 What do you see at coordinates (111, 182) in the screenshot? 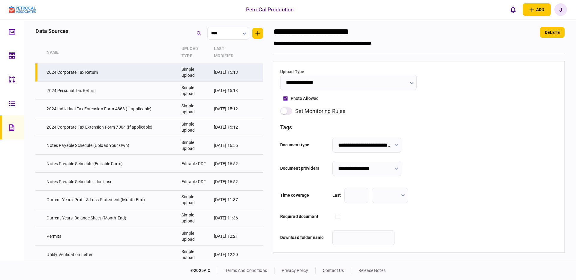
I see `td: Notes Payable Schedule - don't use` at bounding box center [111, 182].